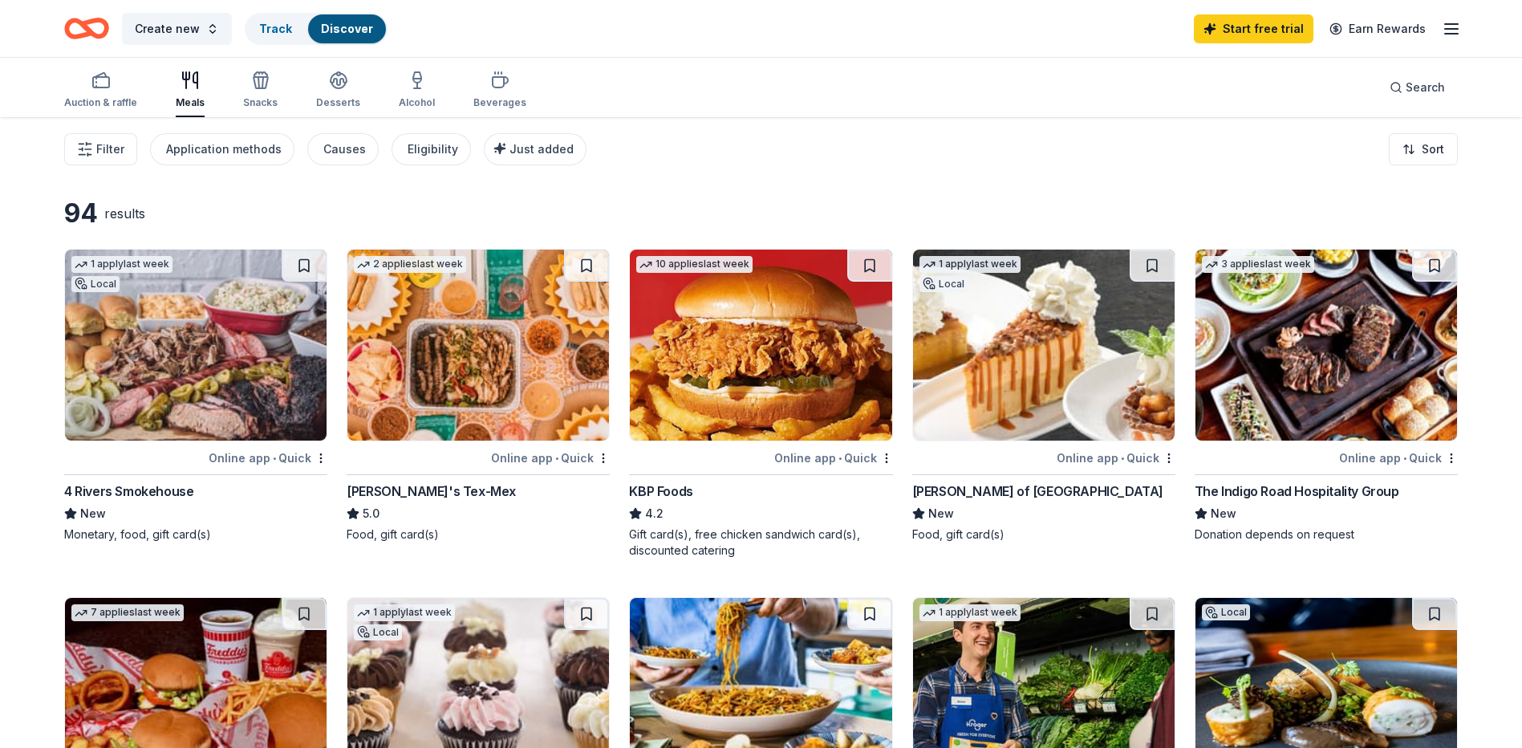 This screenshot has height=748, width=1522. I want to click on img: Image for 4 Rivers Smokehouse, so click(196, 345).